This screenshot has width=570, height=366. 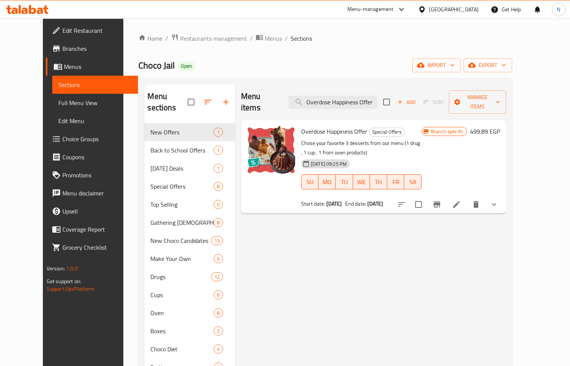 What do you see at coordinates (97, 211) in the screenshot?
I see `span: Upsell` at bounding box center [97, 211].